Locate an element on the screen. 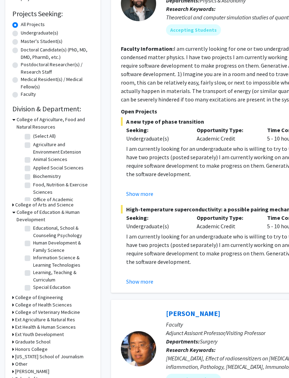 The image size is (289, 378). h3: College of Engineering is located at coordinates (39, 297).